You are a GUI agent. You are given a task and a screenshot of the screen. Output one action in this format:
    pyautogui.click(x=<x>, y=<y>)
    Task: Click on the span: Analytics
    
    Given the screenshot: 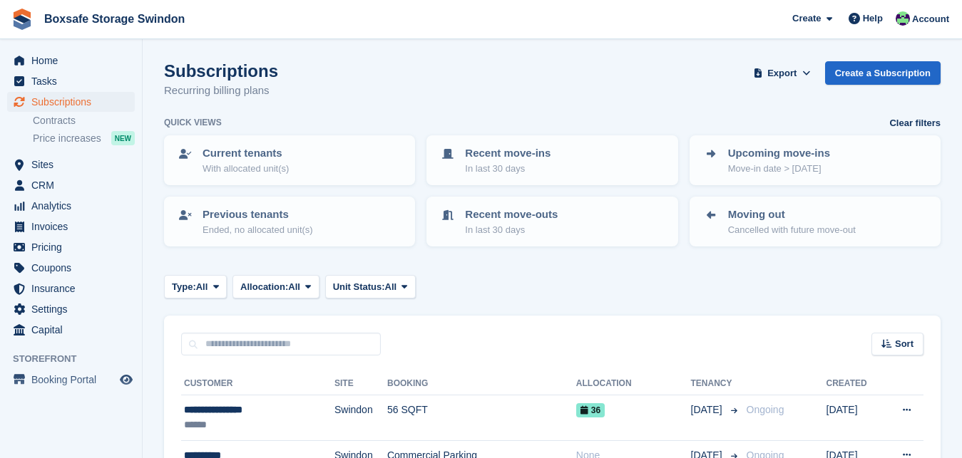 What is the action you would take?
    pyautogui.click(x=74, y=206)
    